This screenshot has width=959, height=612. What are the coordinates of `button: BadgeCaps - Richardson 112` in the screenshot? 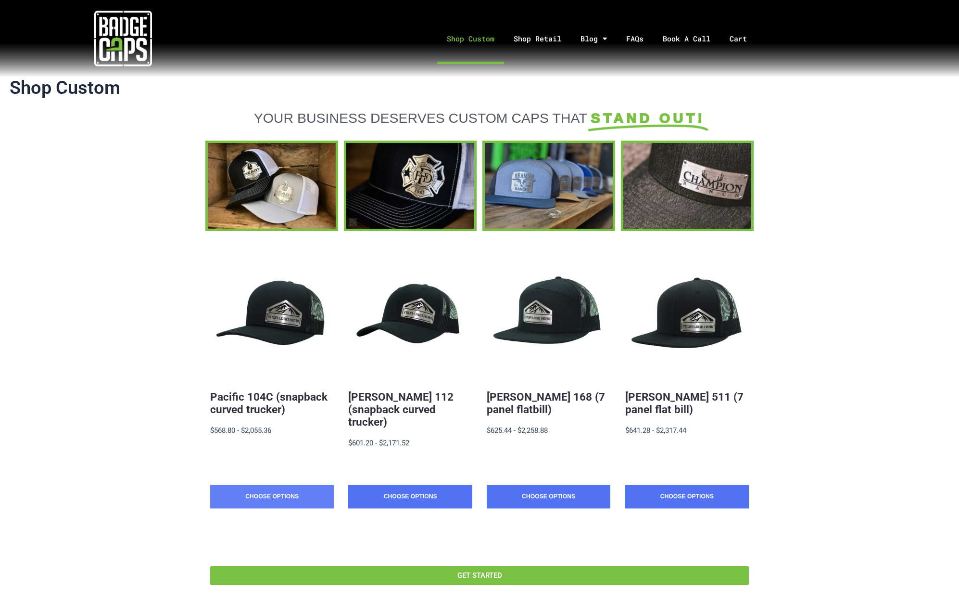 It's located at (410, 317).